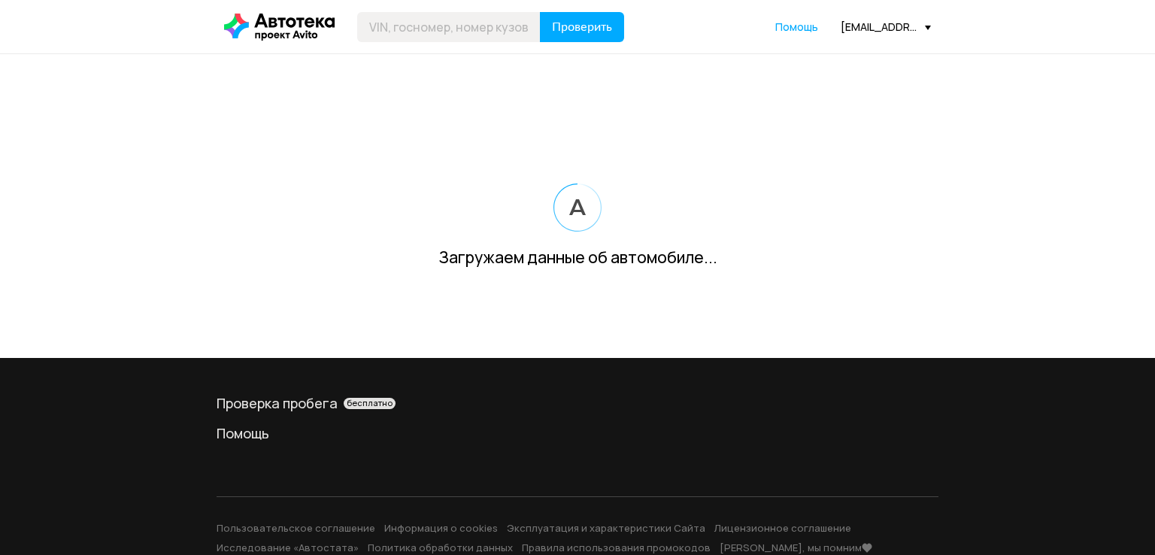 The width and height of the screenshot is (1155, 555). Describe the element at coordinates (449, 27) in the screenshot. I see `input: VIN, госномер, номер кузова` at that location.